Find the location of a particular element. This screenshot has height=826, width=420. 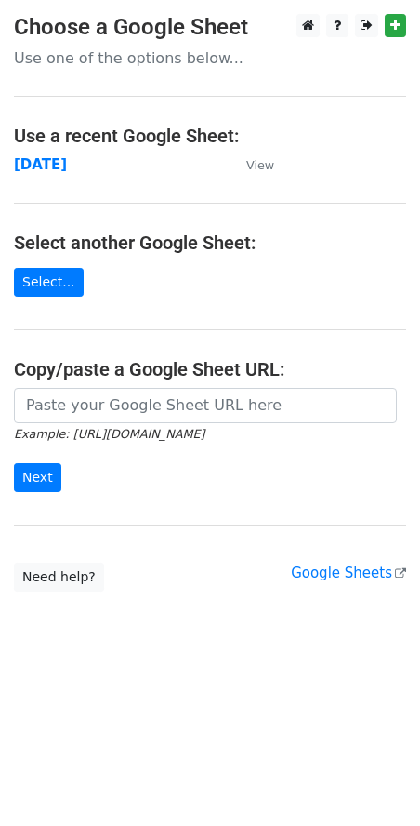

a: Google Sheets is located at coordinates (349, 573).